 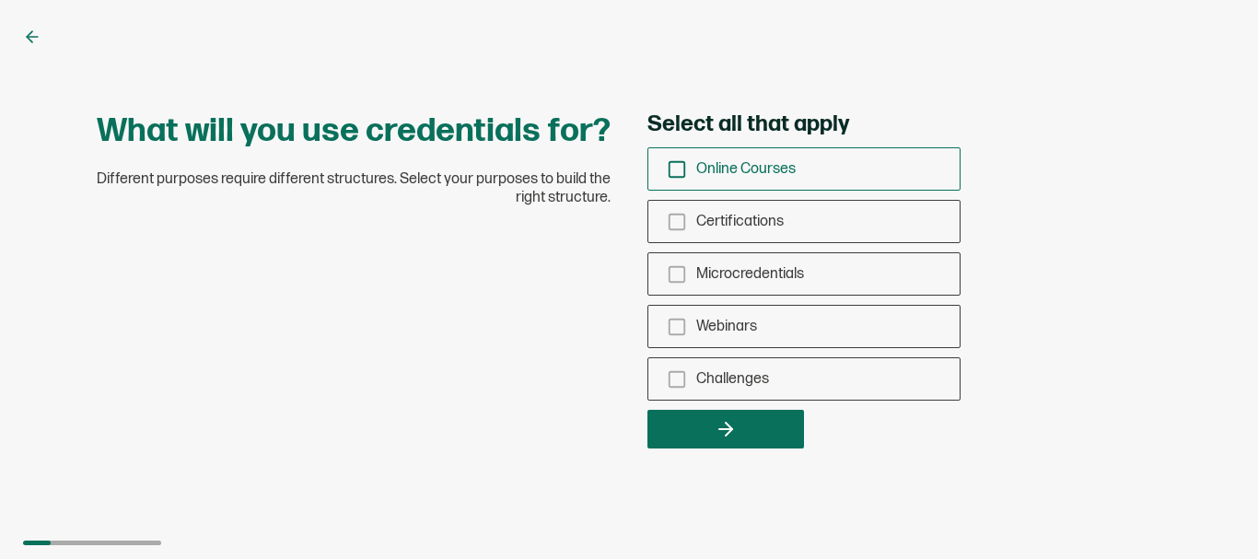 What do you see at coordinates (739, 221) in the screenshot?
I see `span: Certifications` at bounding box center [739, 221].